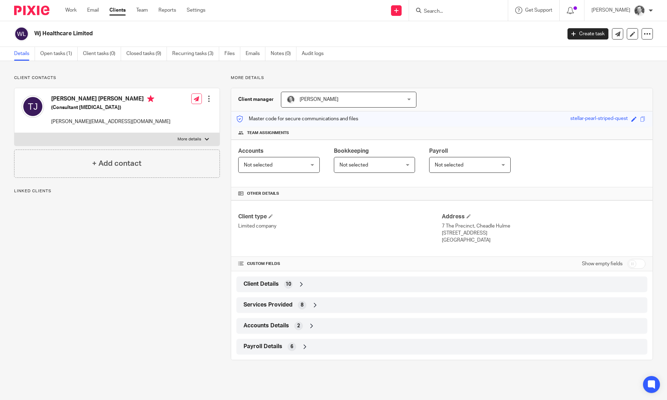 This screenshot has height=400, width=667. I want to click on h4: + Add contact, so click(117, 163).